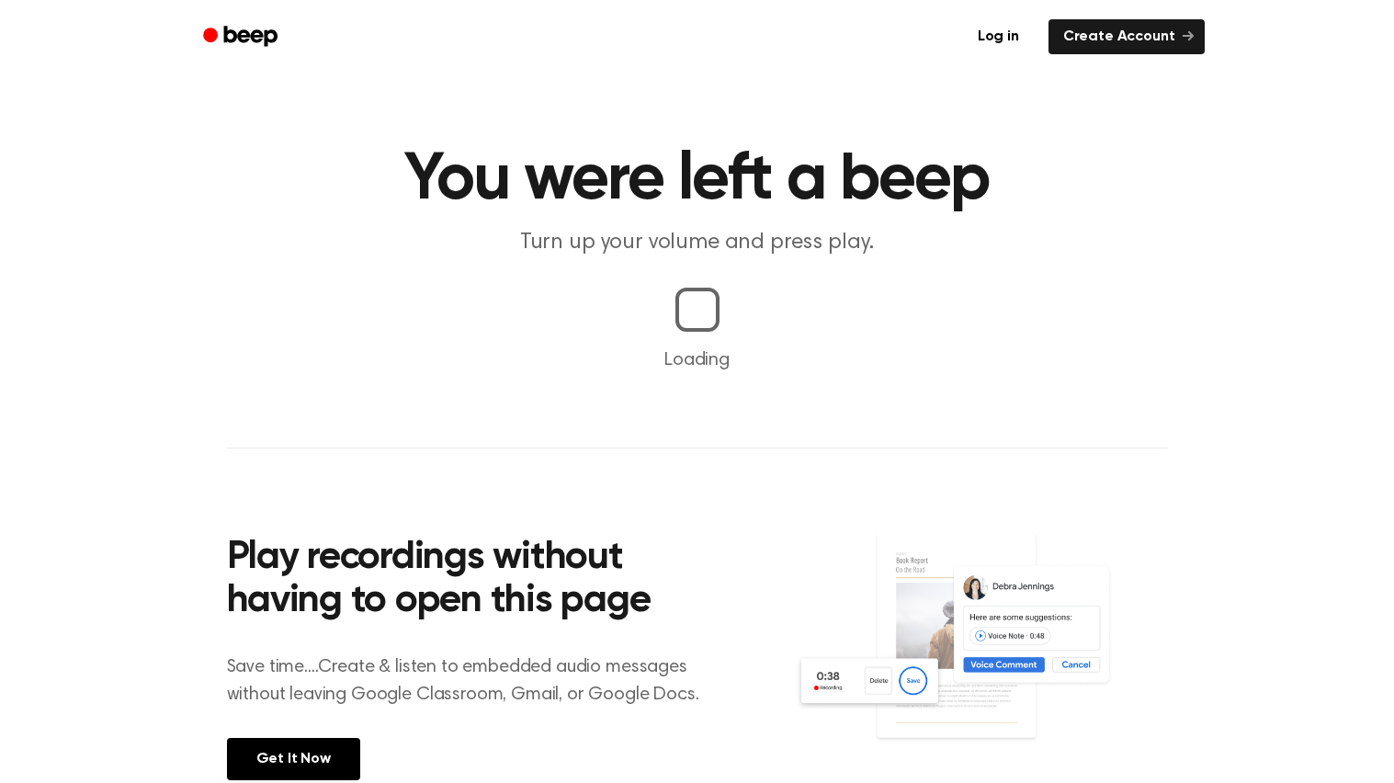  Describe the element at coordinates (998, 37) in the screenshot. I see `a: Log in` at that location.